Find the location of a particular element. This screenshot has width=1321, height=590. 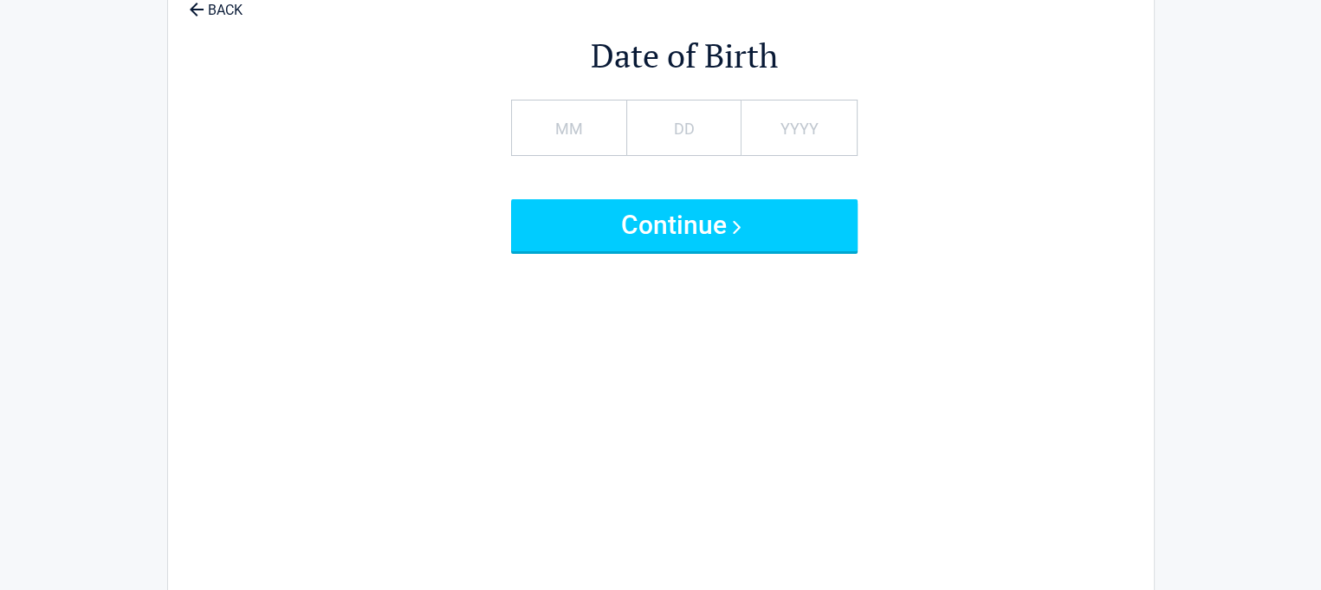

label: DD is located at coordinates (684, 128).